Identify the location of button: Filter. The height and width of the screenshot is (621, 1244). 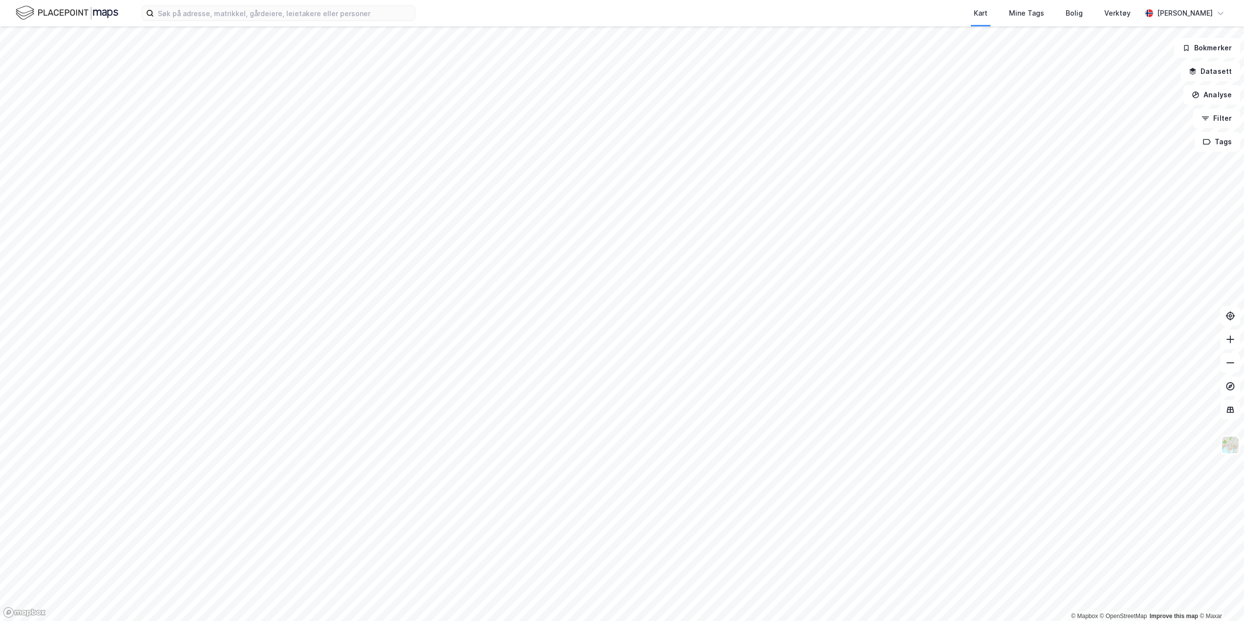
(1217, 118).